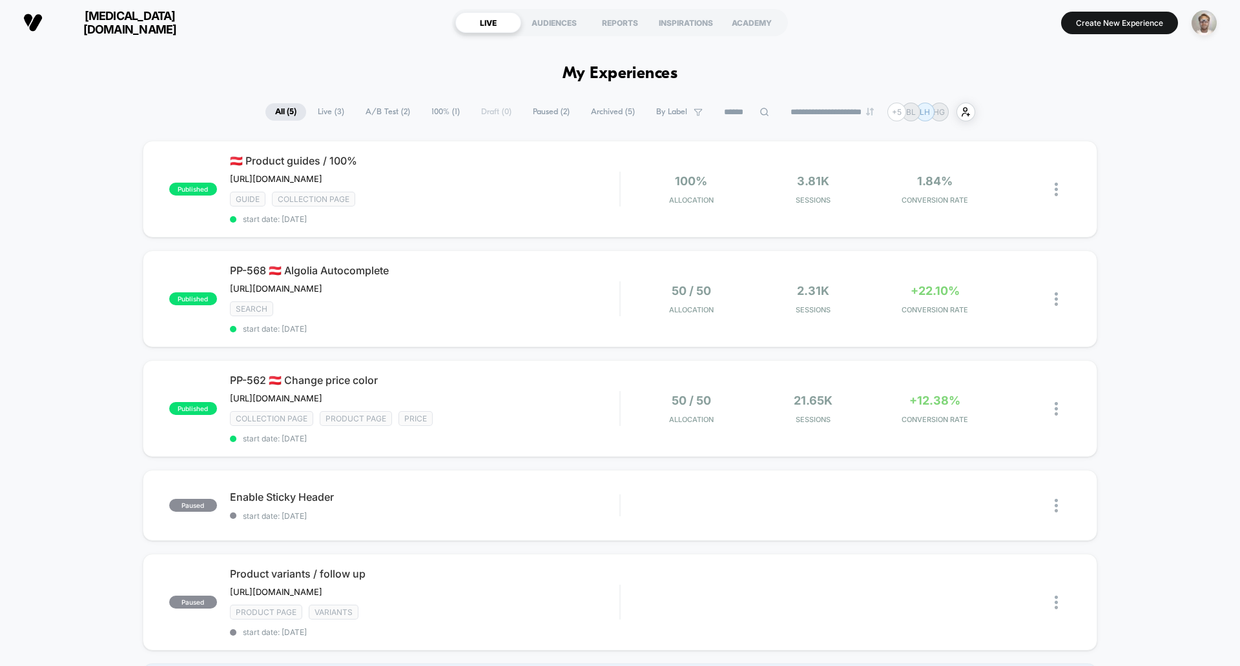  Describe the element at coordinates (813, 181) in the screenshot. I see `span: 3.81k` at that location.